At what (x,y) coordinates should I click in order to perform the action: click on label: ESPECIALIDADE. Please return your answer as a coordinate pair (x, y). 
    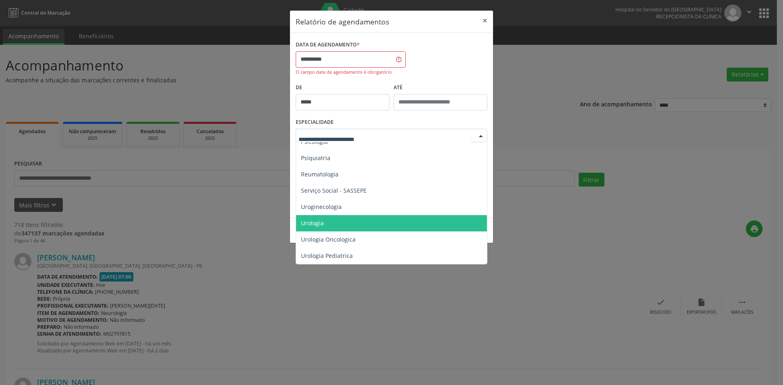
    Looking at the image, I should click on (314, 122).